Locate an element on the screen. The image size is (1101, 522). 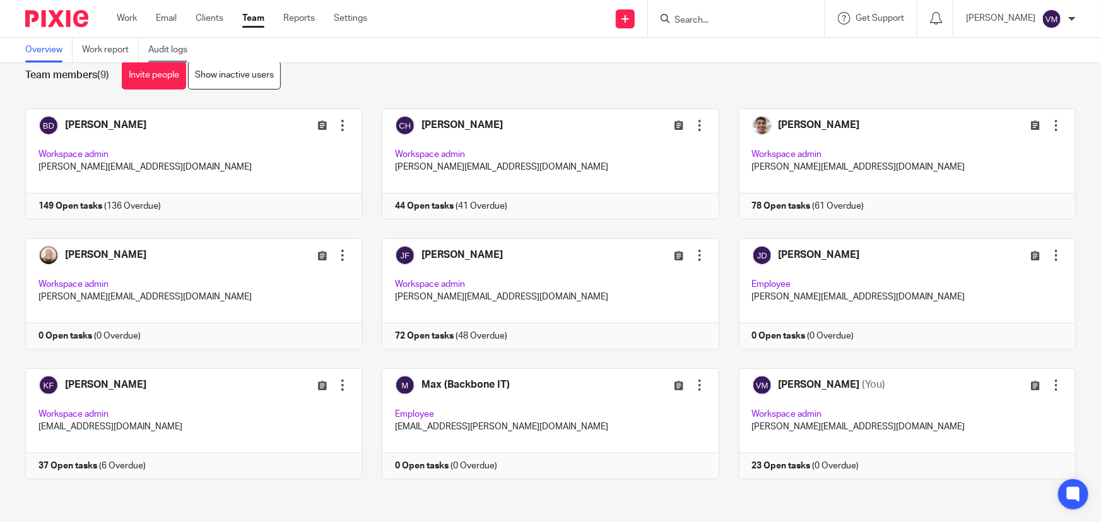
a: Settings is located at coordinates (350, 18).